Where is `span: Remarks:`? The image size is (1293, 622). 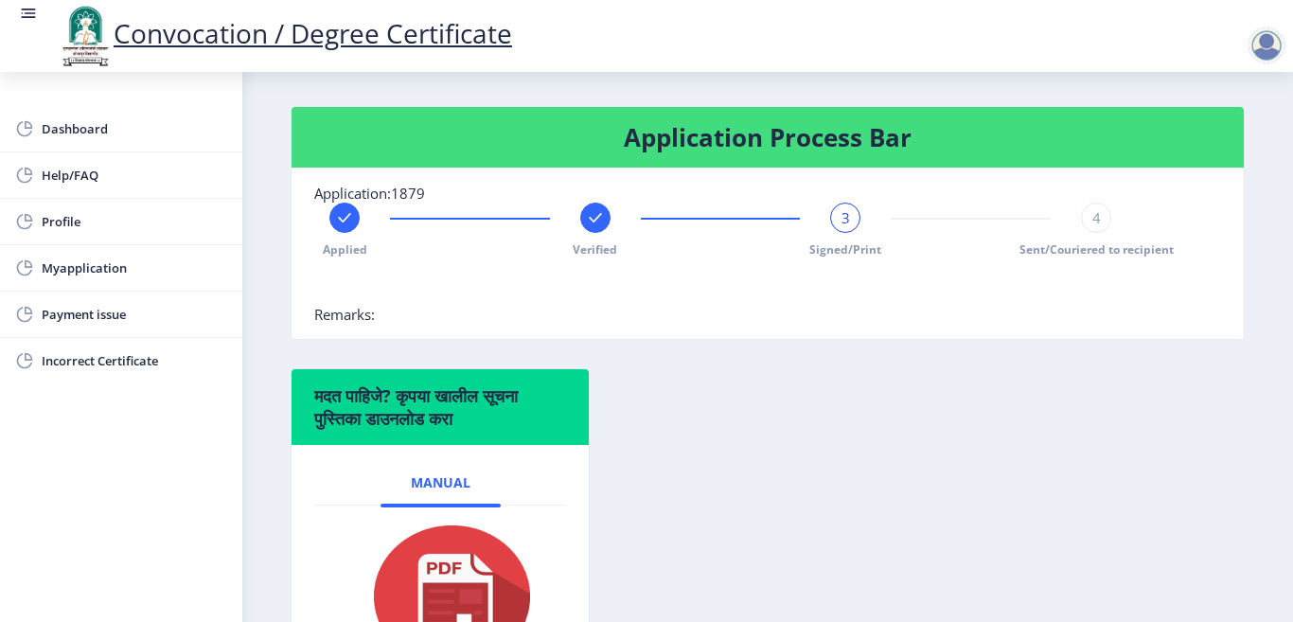
span: Remarks: is located at coordinates (345, 314).